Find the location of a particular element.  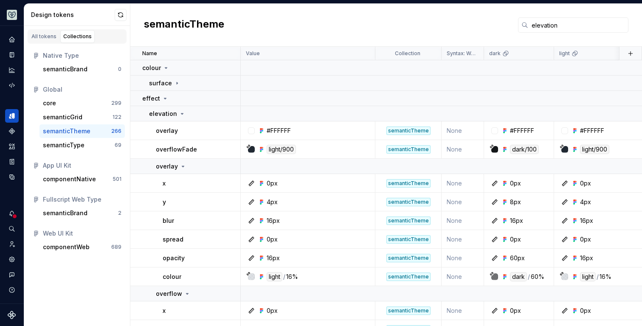

p: dark is located at coordinates (495, 54).